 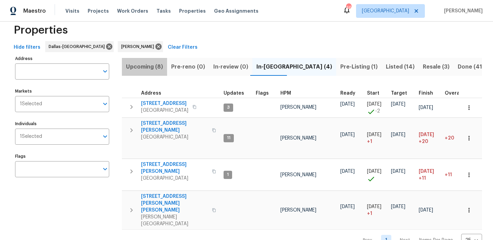 What do you see at coordinates (400, 67) in the screenshot?
I see `span: Listed (14)` at bounding box center [400, 67].